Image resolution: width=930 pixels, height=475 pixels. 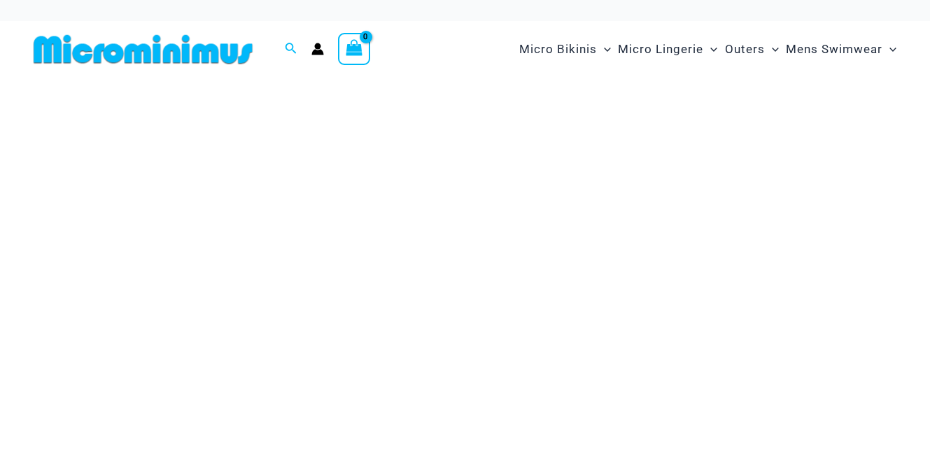 What do you see at coordinates (834, 49) in the screenshot?
I see `span: Mens Swimwear` at bounding box center [834, 49].